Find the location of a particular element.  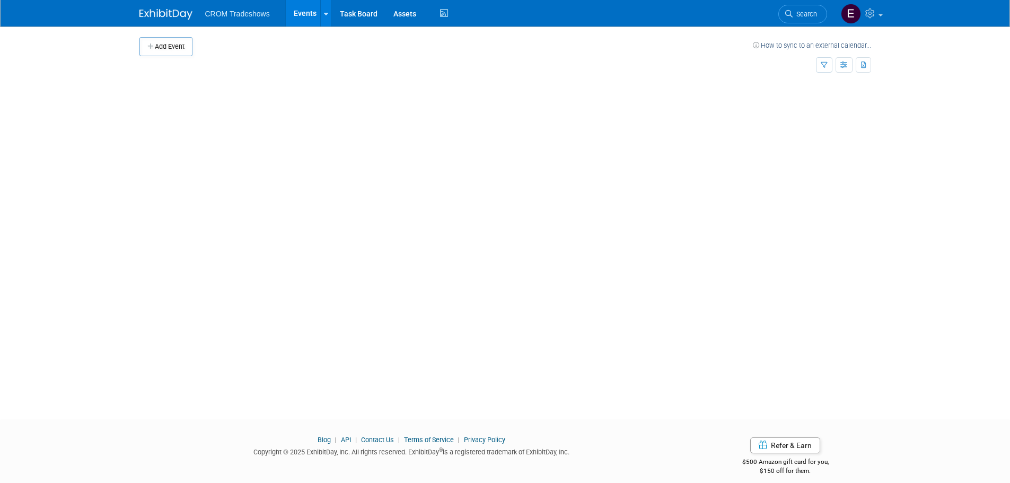

div: $500 Amazon gift card for you, is located at coordinates (785, 463).